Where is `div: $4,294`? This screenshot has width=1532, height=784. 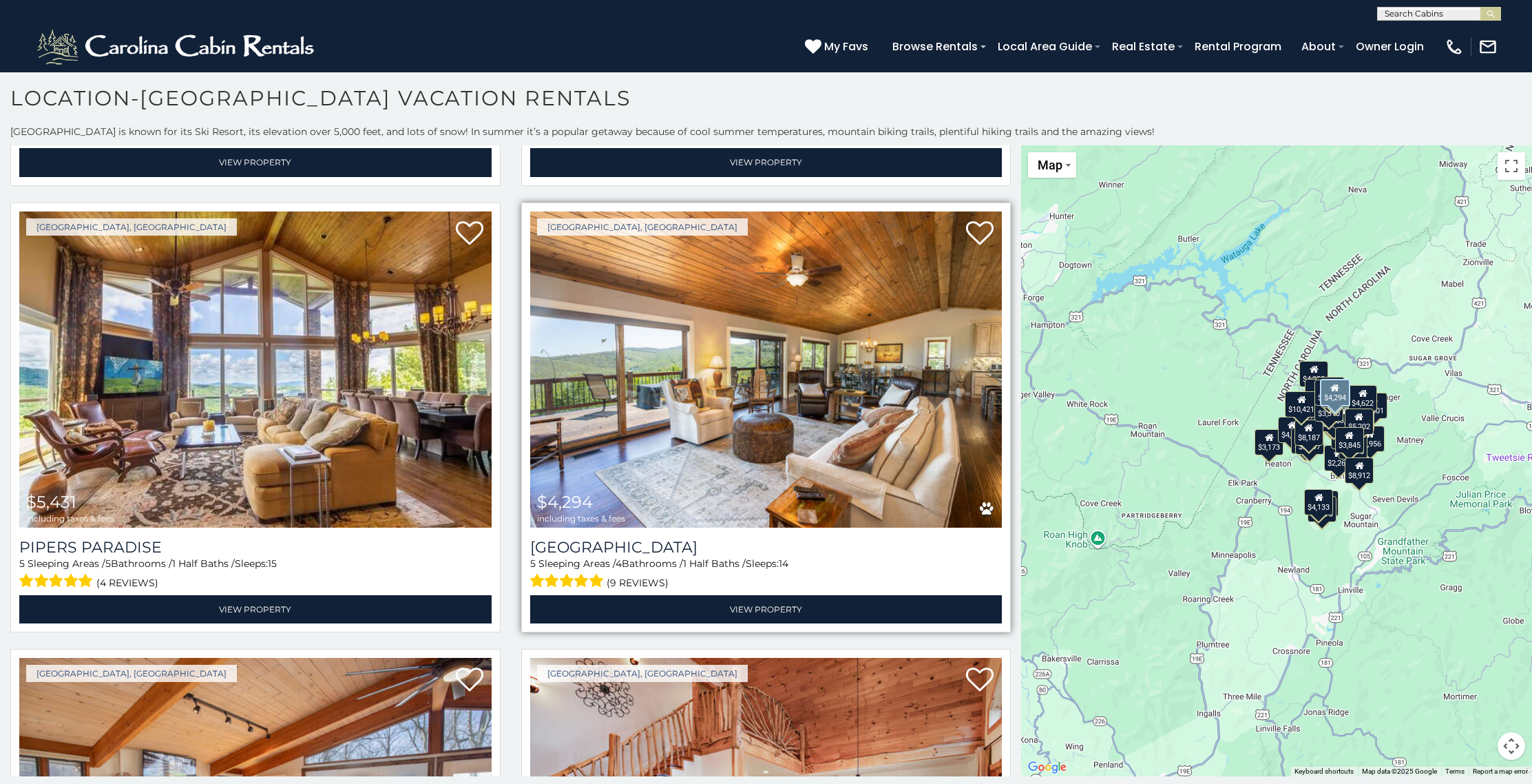
div: $4,294 is located at coordinates (1335, 393).